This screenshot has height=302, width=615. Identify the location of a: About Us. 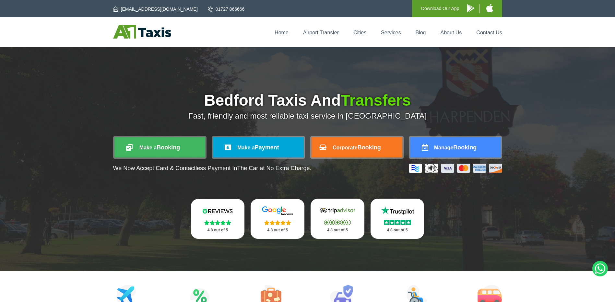
(451, 32).